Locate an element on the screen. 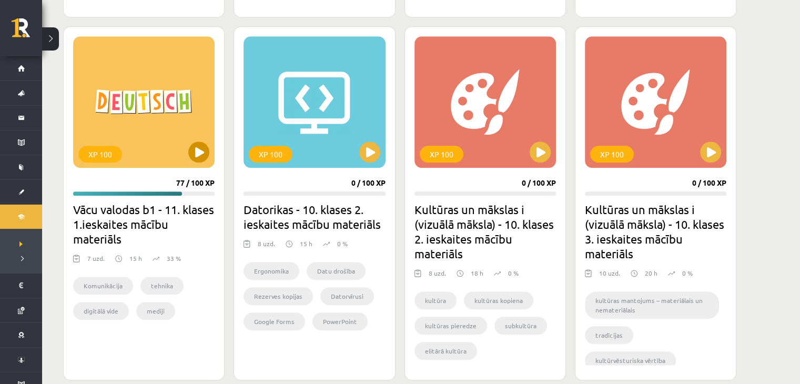 The width and height of the screenshot is (800, 384). li: PowerPoint is located at coordinates (340, 321).